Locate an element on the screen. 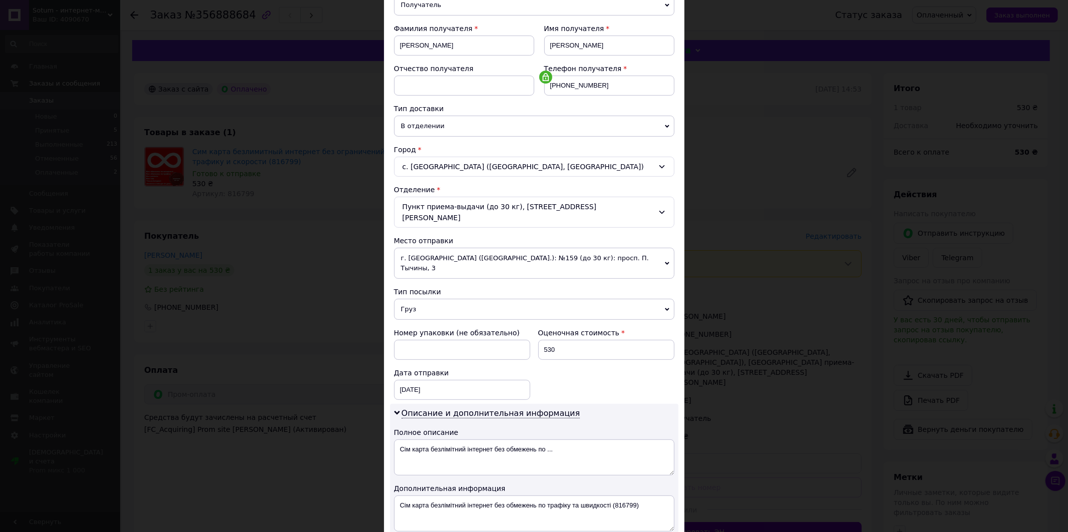 Image resolution: width=1068 pixels, height=532 pixels. span: Груз is located at coordinates (534, 309).